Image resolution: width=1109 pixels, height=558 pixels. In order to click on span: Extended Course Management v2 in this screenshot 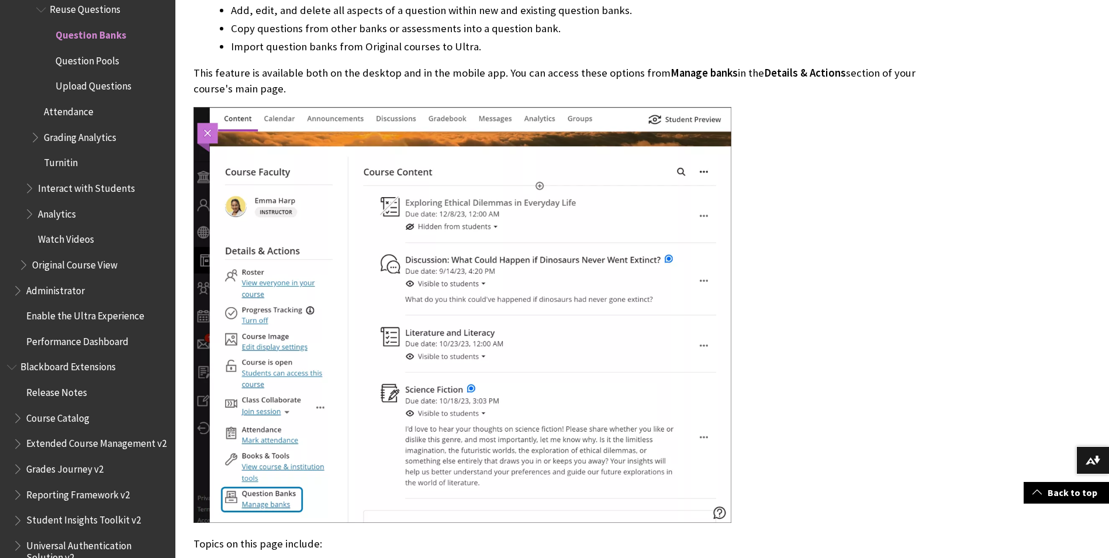, I will do `click(96, 441)`.